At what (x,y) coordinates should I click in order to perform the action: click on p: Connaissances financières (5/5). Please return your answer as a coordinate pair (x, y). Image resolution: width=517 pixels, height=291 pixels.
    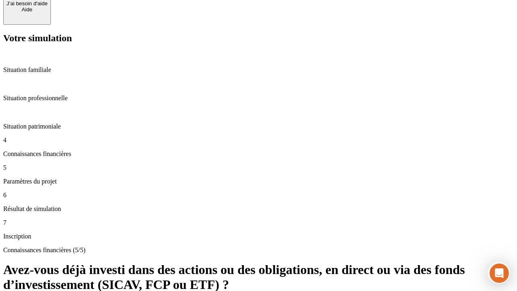
    Looking at the image, I should click on (259, 250).